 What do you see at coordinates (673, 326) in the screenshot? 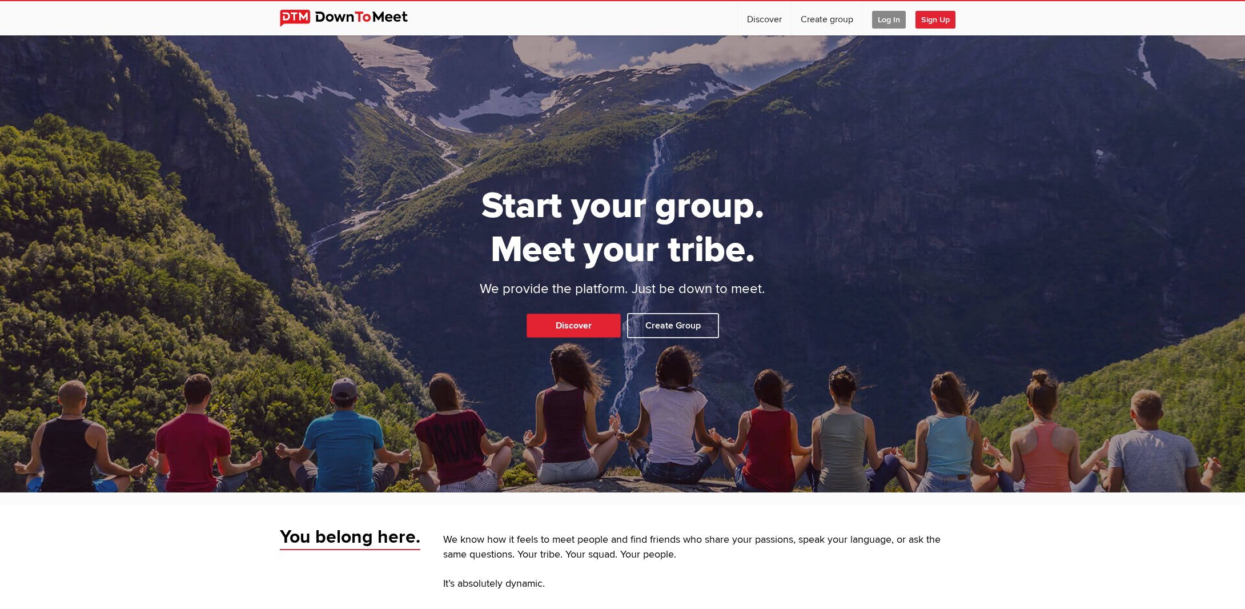
I see `a: Create Group` at bounding box center [673, 326].